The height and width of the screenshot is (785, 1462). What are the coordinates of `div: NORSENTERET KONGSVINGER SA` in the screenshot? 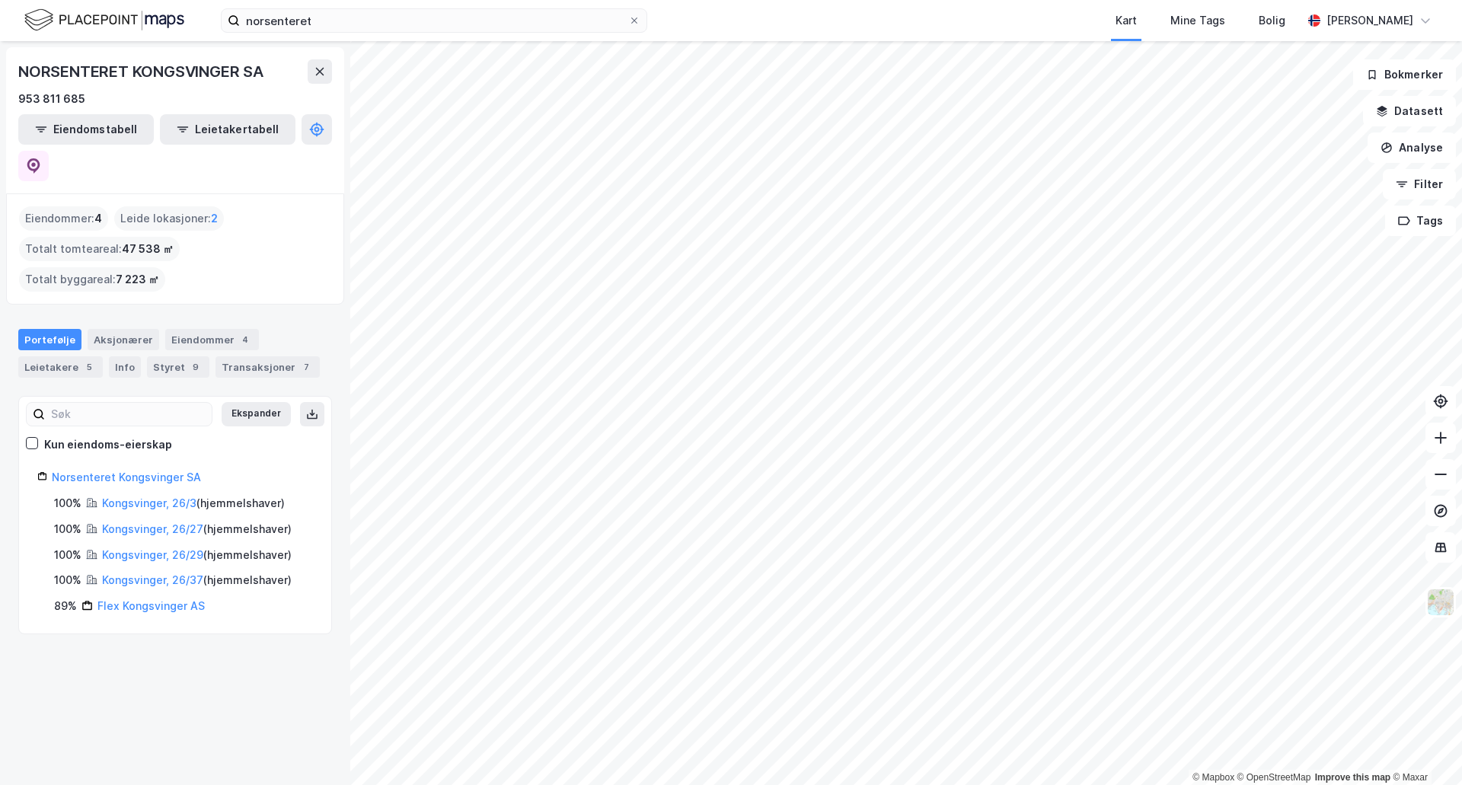 It's located at (142, 72).